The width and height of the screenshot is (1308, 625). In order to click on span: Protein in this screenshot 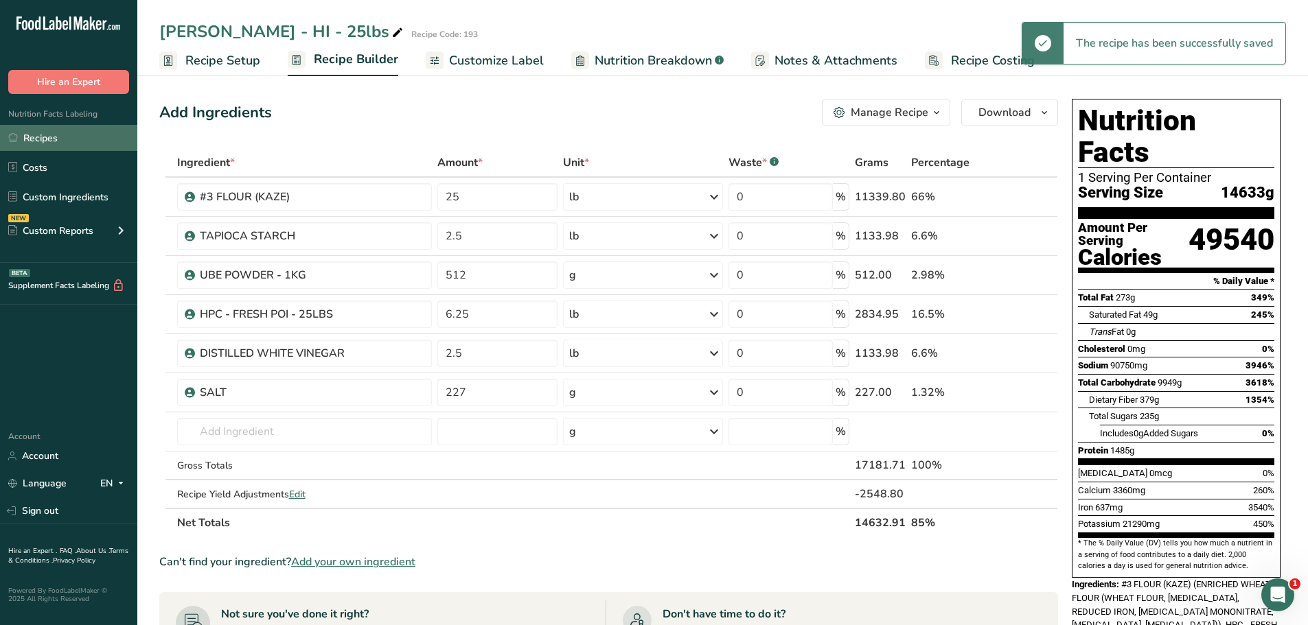, I will do `click(1093, 450)`.